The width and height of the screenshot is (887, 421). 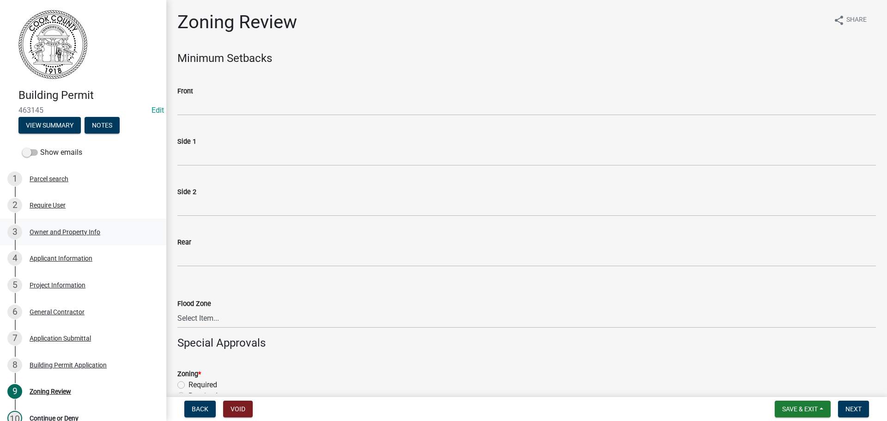 I want to click on div: 4, so click(x=15, y=258).